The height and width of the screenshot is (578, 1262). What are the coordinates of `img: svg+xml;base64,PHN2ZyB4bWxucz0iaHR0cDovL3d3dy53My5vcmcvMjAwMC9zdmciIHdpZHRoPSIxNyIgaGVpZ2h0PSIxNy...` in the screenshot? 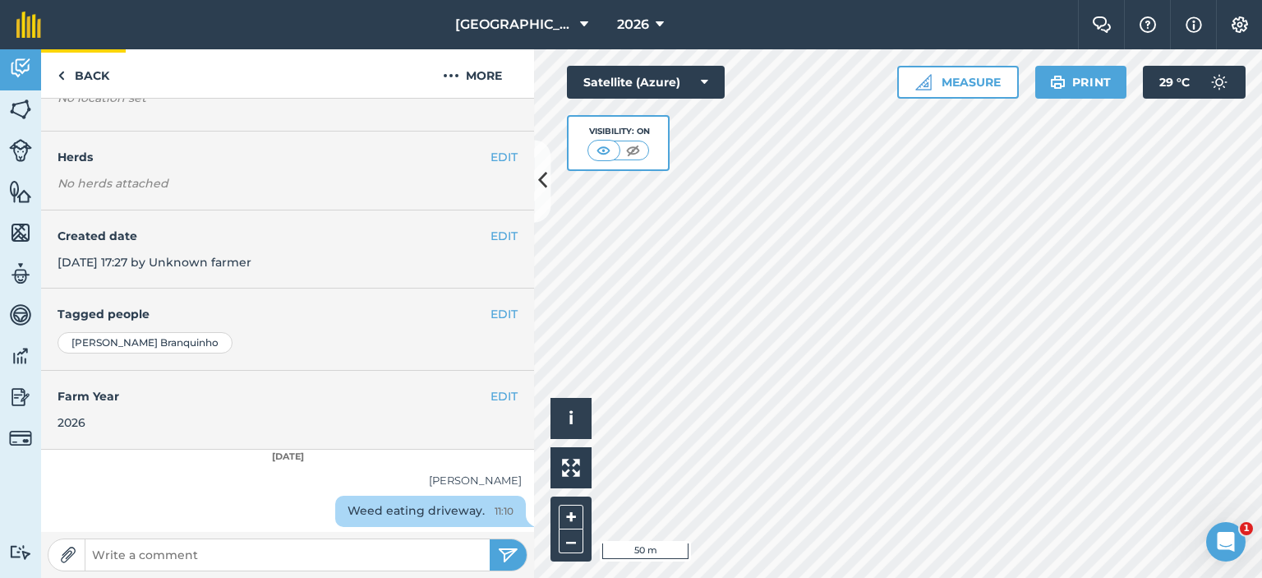 It's located at (1194, 25).